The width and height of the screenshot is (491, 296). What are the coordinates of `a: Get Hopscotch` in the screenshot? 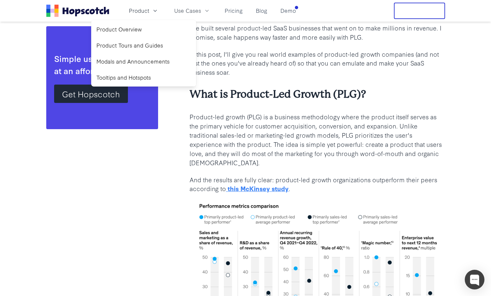 It's located at (91, 94).